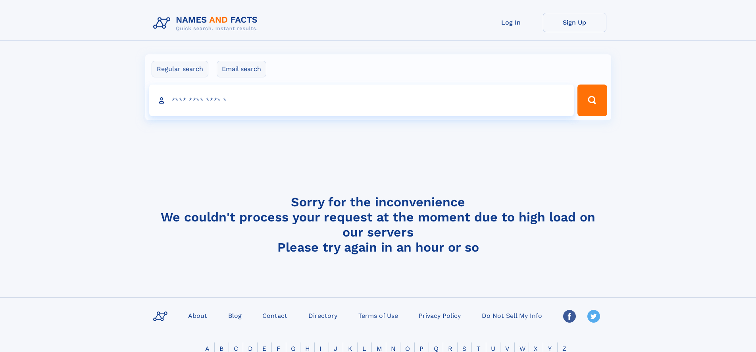  What do you see at coordinates (241, 69) in the screenshot?
I see `label: Email search` at bounding box center [241, 69].